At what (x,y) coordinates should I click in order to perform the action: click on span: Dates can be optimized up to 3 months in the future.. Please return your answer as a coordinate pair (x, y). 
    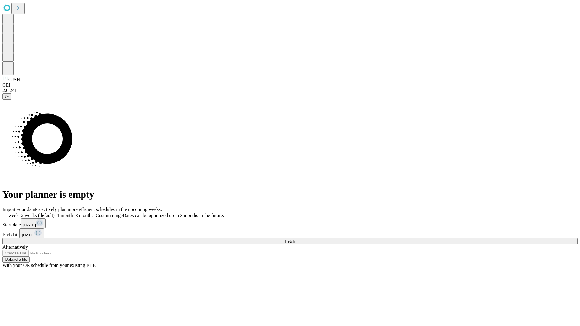
    Looking at the image, I should click on (173, 215).